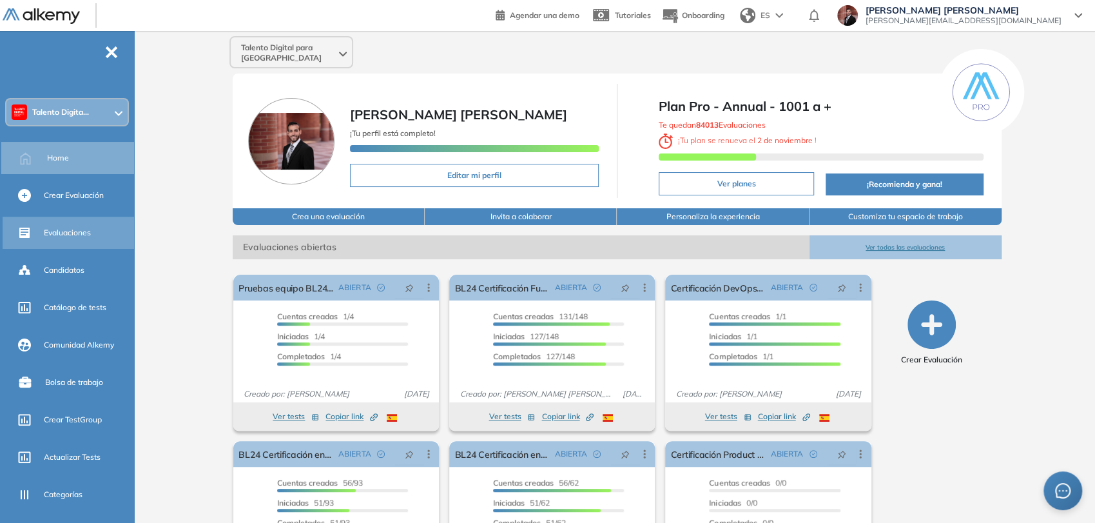  I want to click on span: Evaluaciones abiertas, so click(521, 247).